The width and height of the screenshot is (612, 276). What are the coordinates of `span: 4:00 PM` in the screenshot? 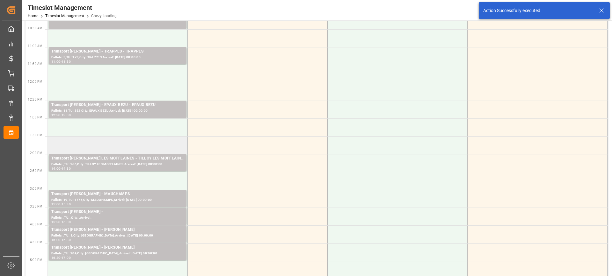 It's located at (36, 224).